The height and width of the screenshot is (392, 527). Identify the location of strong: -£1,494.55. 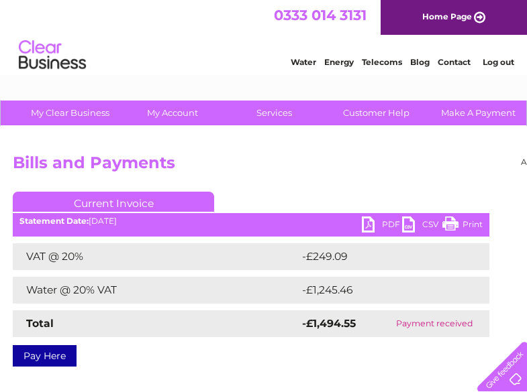
(329, 323).